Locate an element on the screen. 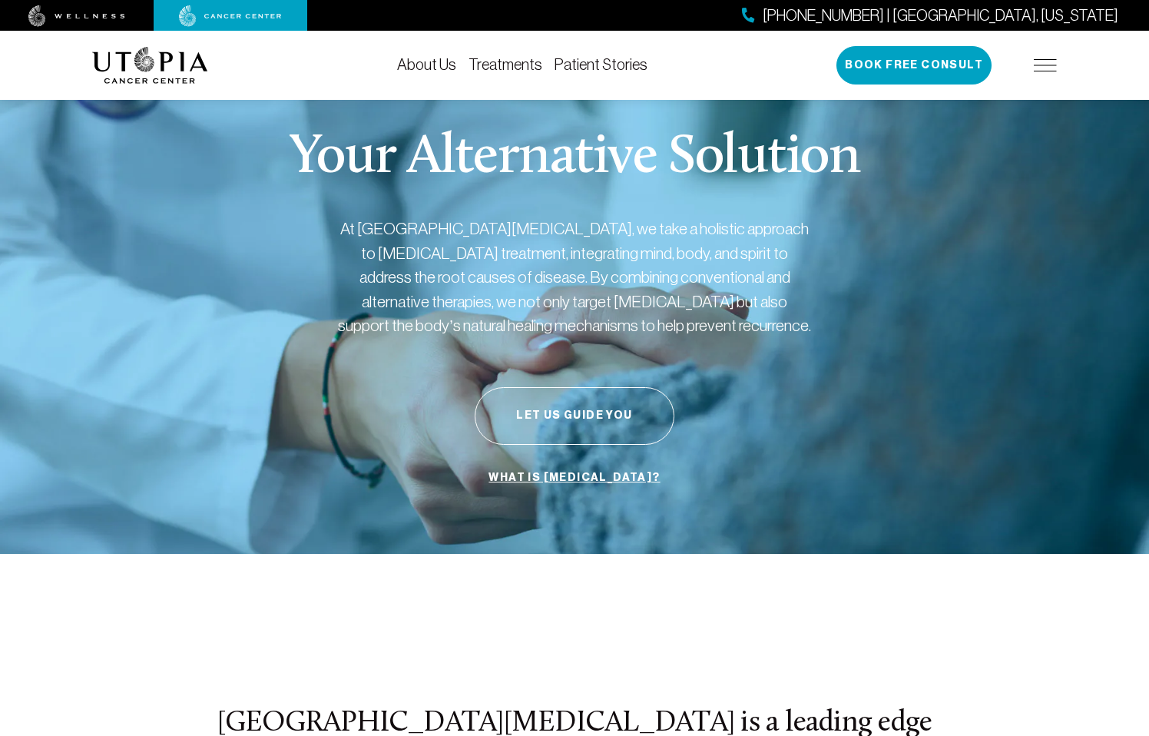 This screenshot has height=736, width=1149. img: logo is located at coordinates (150, 65).